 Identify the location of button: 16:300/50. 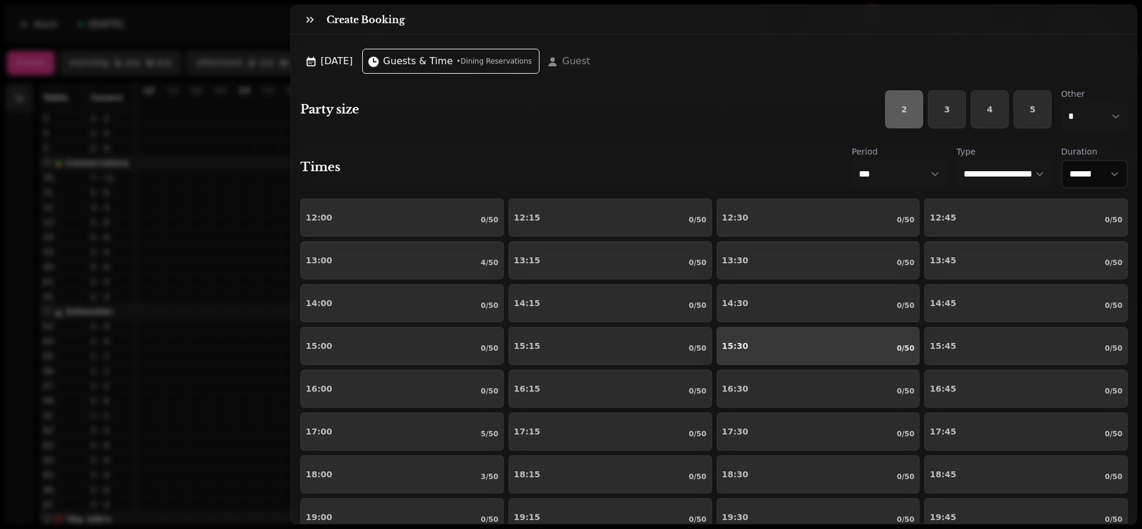
(818, 389).